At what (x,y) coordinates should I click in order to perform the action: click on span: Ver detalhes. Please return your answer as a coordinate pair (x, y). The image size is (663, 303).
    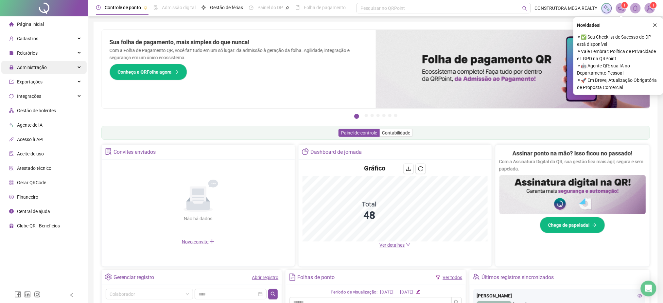
    Looking at the image, I should click on (392, 245).